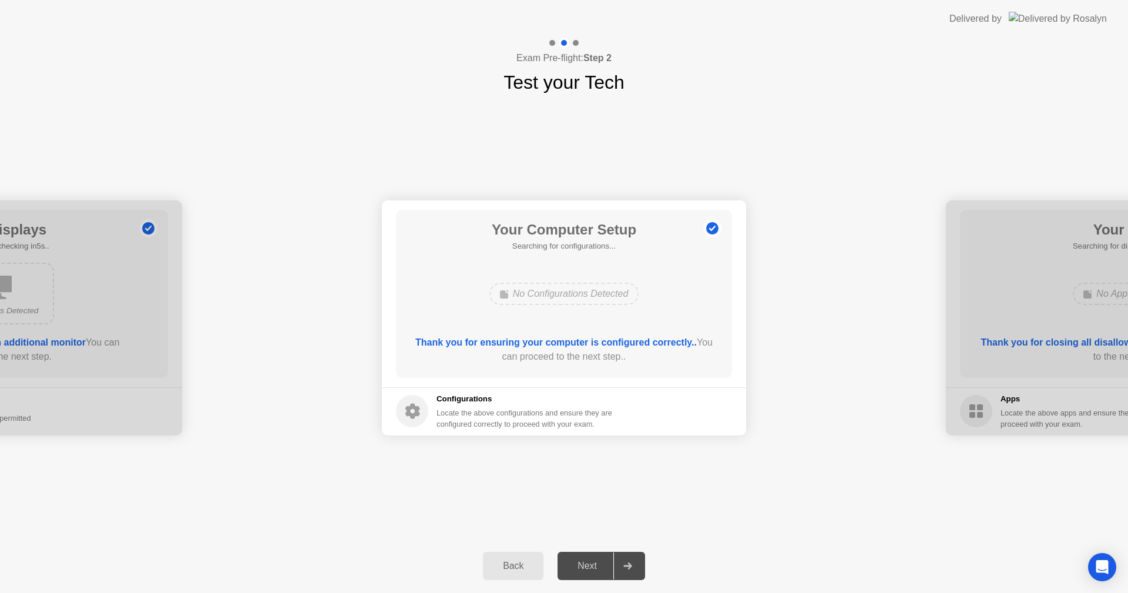 The height and width of the screenshot is (593, 1128). Describe the element at coordinates (564, 230) in the screenshot. I see `h1: Your Computer Setup` at that location.